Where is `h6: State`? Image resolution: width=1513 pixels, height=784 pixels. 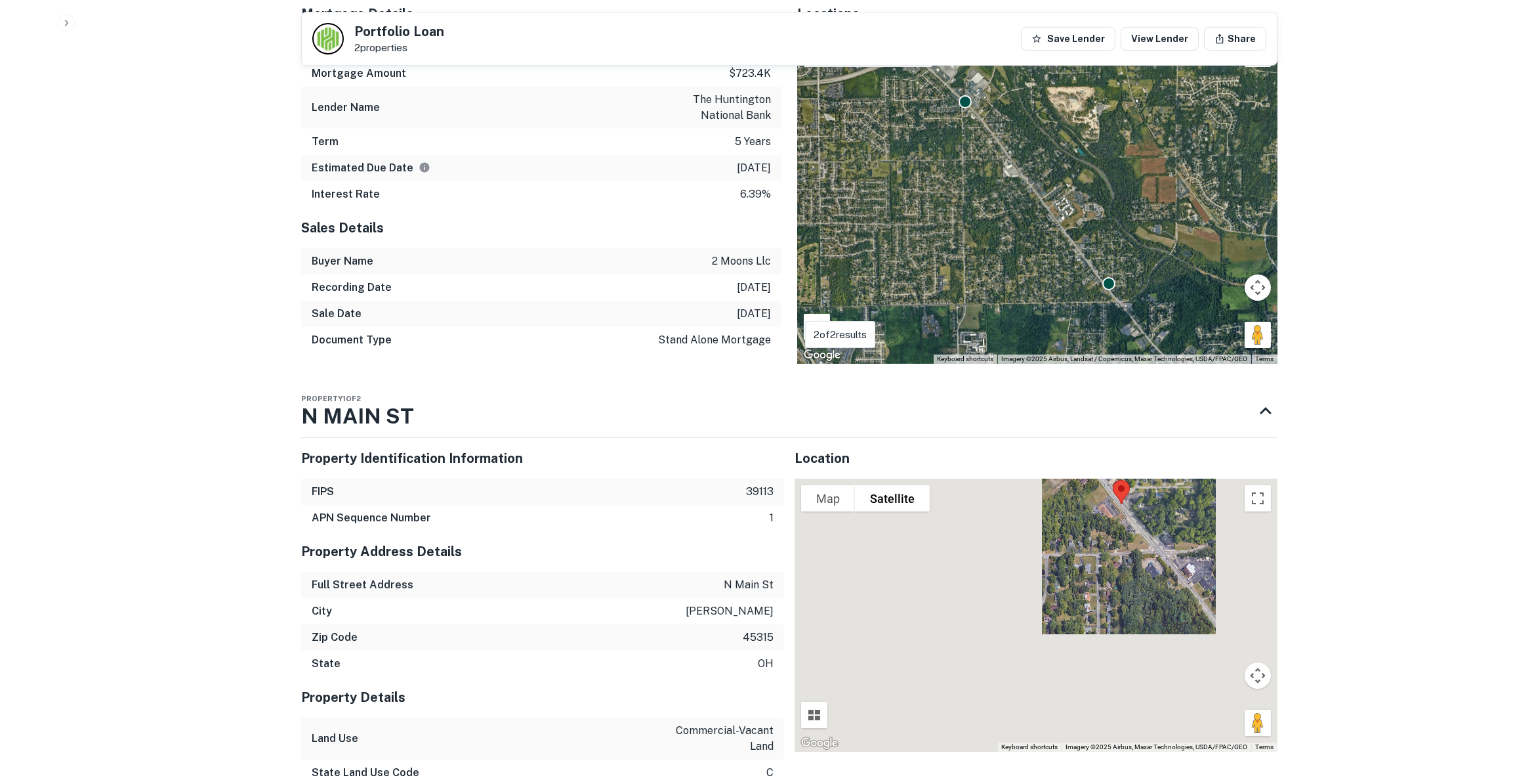 h6: State is located at coordinates (326, 663).